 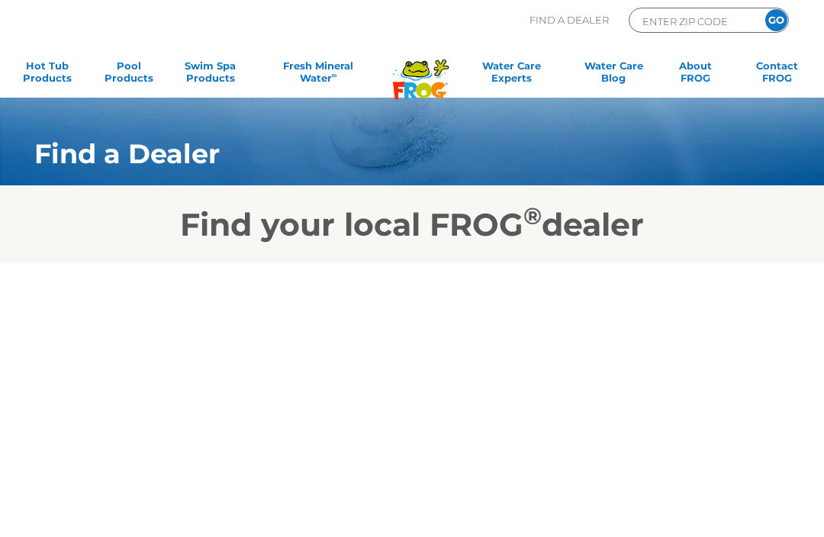 What do you see at coordinates (412, 224) in the screenshot?
I see `h2: Find your local FROG dealer` at bounding box center [412, 224].